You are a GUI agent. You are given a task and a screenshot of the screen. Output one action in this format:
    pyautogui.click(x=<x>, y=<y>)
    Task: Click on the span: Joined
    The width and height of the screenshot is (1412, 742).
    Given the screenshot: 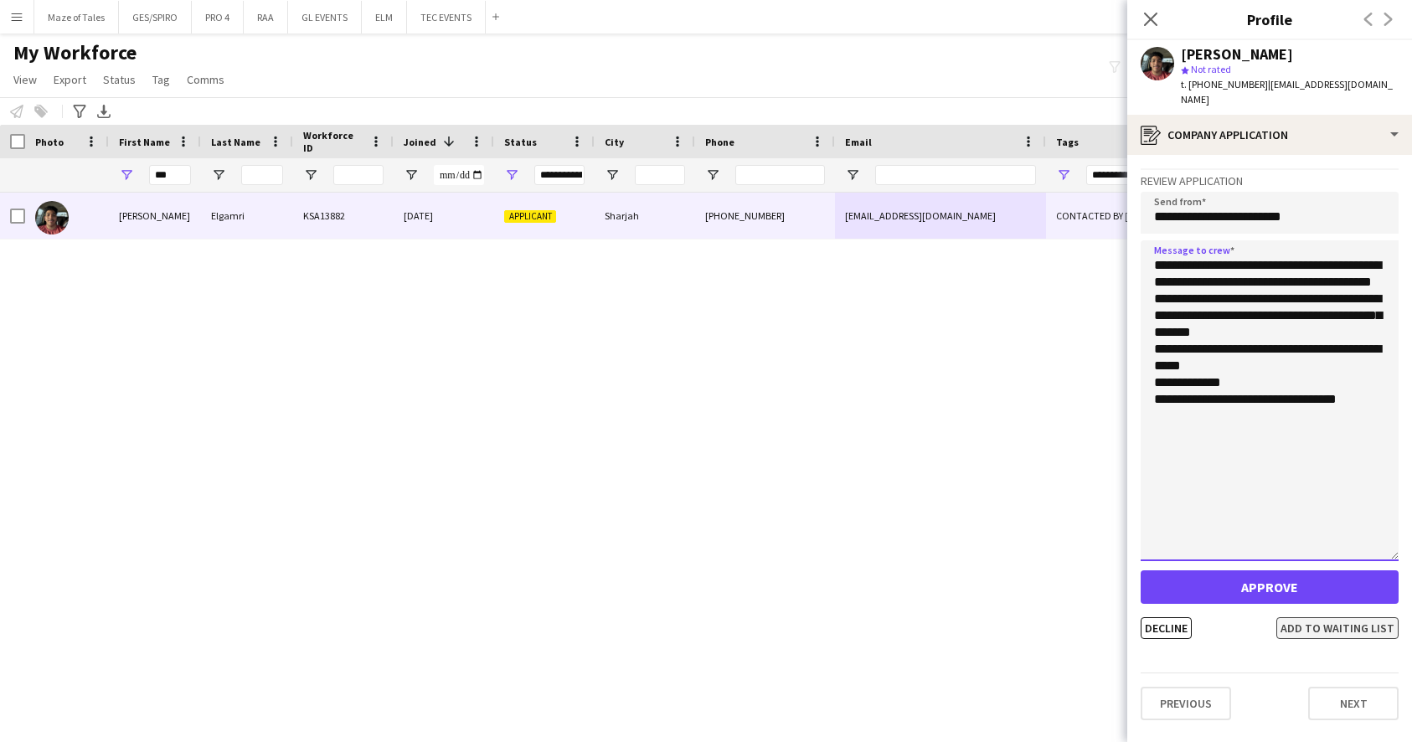 What is the action you would take?
    pyautogui.click(x=420, y=142)
    